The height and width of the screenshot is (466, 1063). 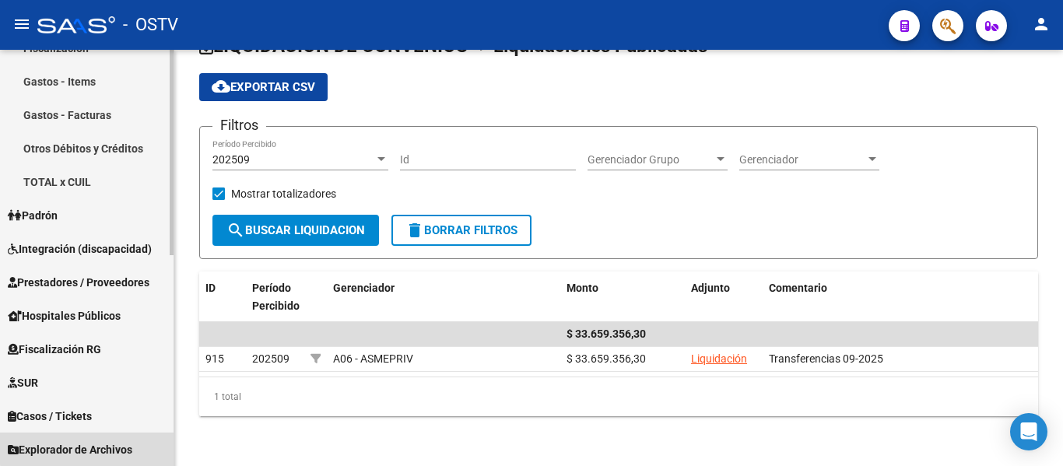 What do you see at coordinates (239, 125) in the screenshot?
I see `h3: Filtros` at bounding box center [239, 125].